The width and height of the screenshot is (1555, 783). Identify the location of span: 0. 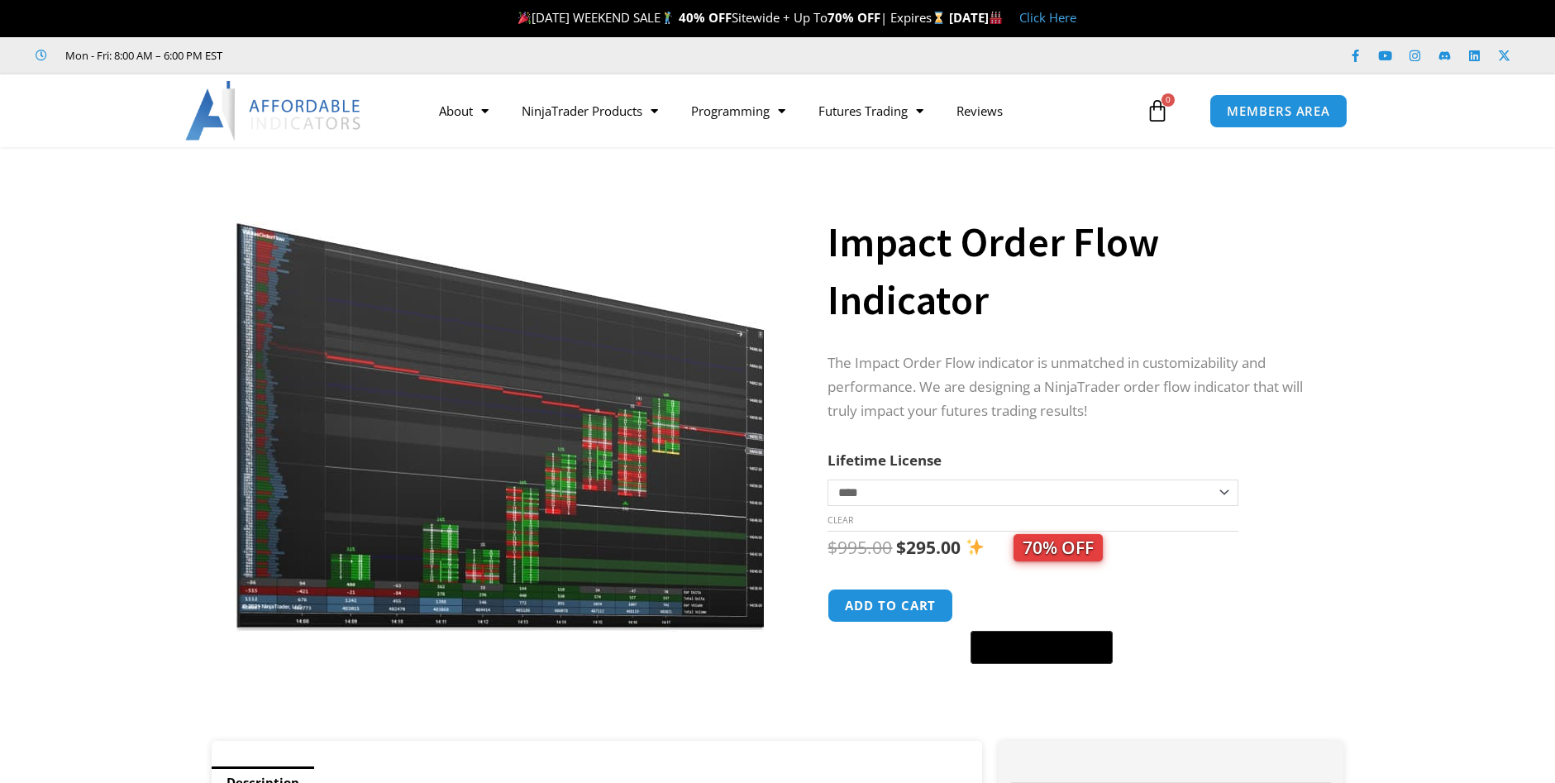
(1168, 100).